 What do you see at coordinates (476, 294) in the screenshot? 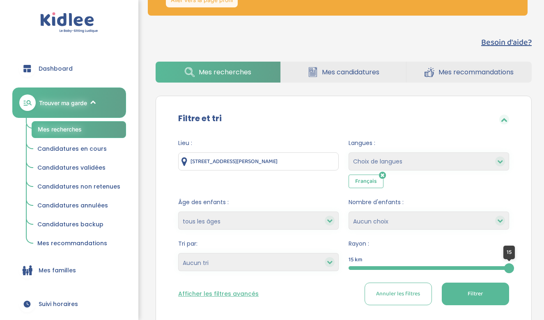
I see `button: Filtrer` at bounding box center [476, 294].